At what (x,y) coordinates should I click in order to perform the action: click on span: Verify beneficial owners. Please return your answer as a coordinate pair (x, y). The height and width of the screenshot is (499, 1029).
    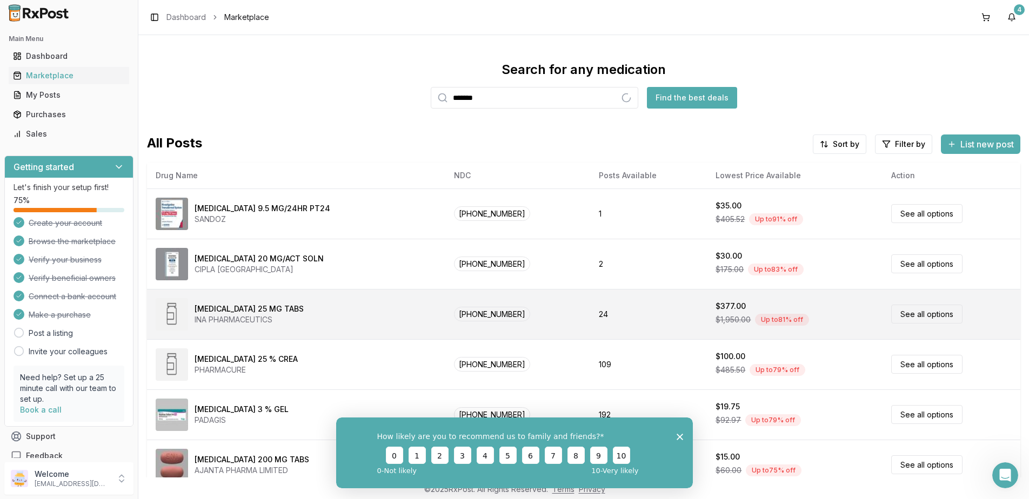
    Looking at the image, I should click on (72, 278).